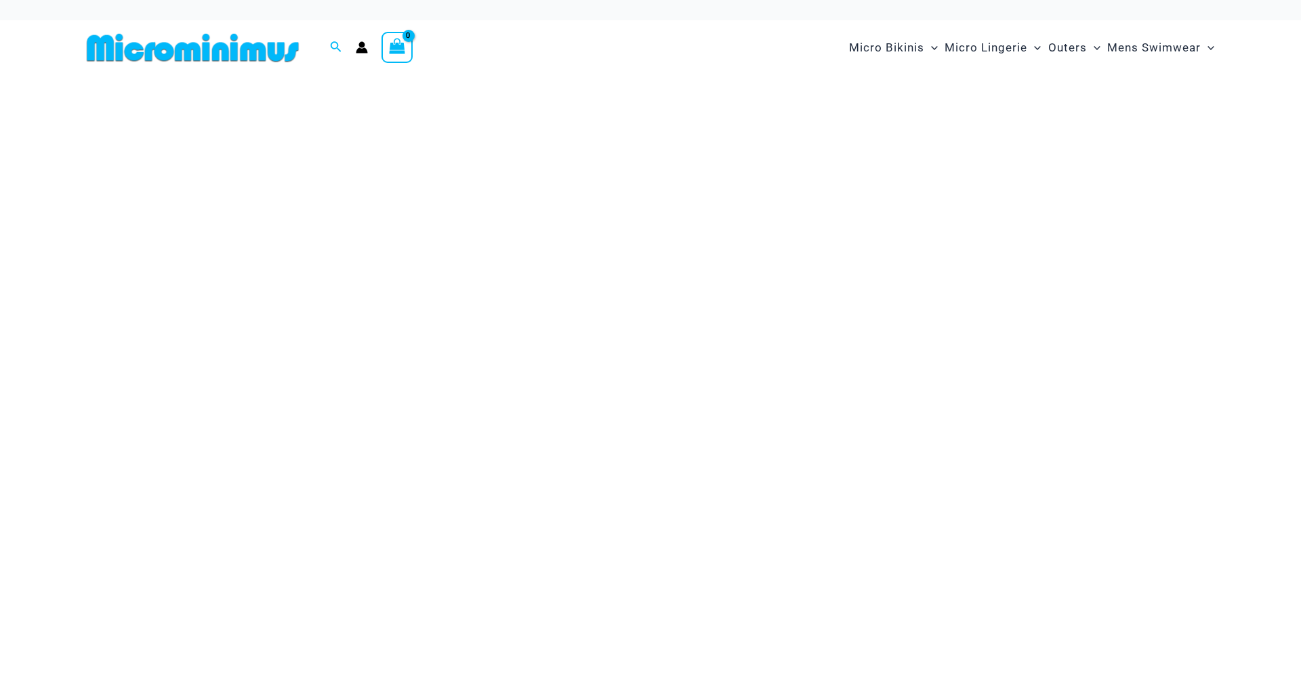  Describe the element at coordinates (1067, 47) in the screenshot. I see `span: Outers` at that location.